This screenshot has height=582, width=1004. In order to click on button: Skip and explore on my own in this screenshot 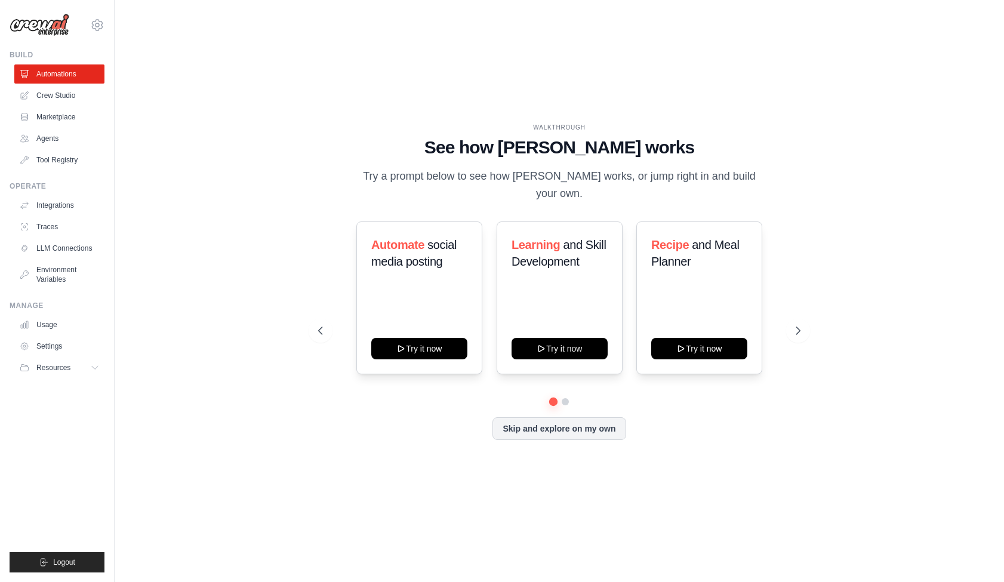, I will do `click(559, 429)`.